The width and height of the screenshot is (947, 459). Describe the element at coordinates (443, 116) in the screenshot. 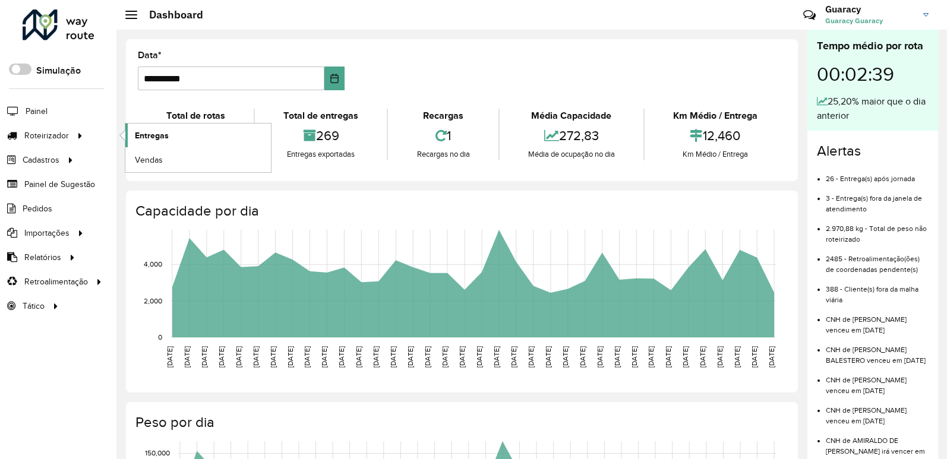

I see `div: Recargas` at that location.